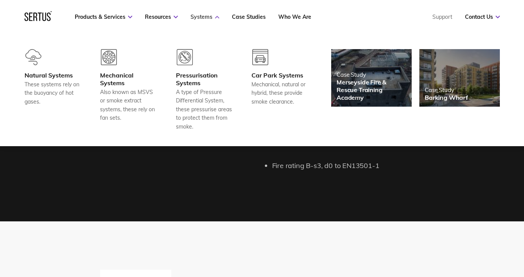 The image size is (524, 277). I want to click on a: Car Park SystemsMechanical, natural or hybrid, these provide smoke clearance., so click(280, 90).